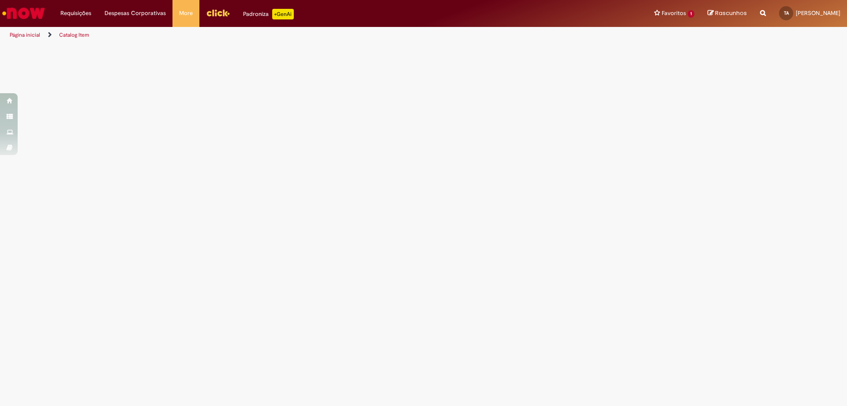 The image size is (847, 406). Describe the element at coordinates (25, 35) in the screenshot. I see `a: Página inicial` at that location.